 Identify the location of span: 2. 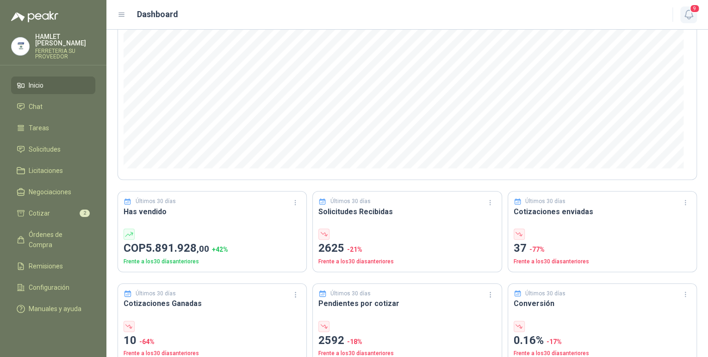
(85, 213).